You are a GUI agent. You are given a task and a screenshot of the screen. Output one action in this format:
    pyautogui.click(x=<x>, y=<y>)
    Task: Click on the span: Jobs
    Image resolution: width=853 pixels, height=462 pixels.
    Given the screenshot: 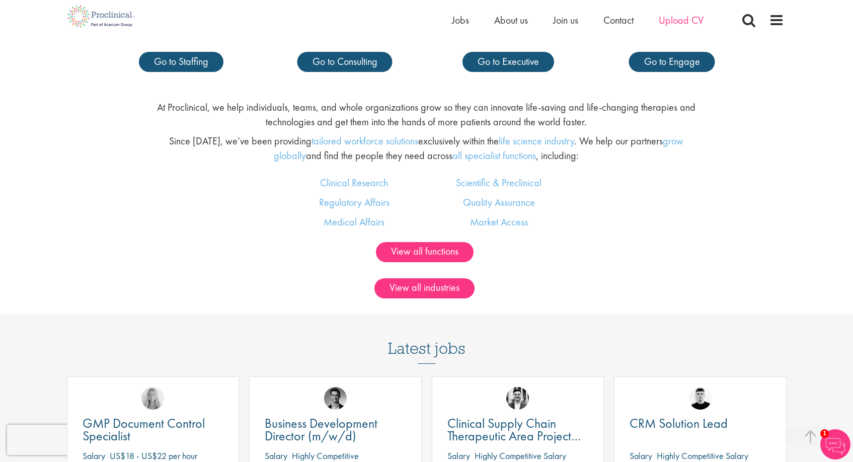 What is the action you would take?
    pyautogui.click(x=461, y=20)
    